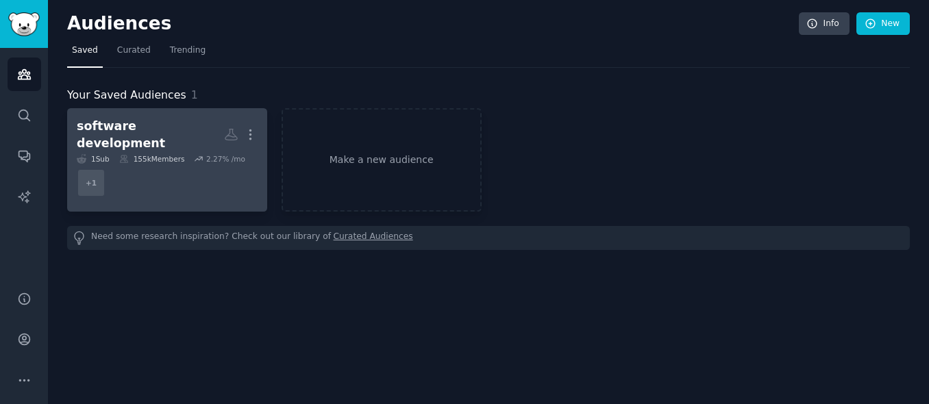 Image resolution: width=929 pixels, height=404 pixels. Describe the element at coordinates (433, 24) in the screenshot. I see `h2: Audiences` at that location.